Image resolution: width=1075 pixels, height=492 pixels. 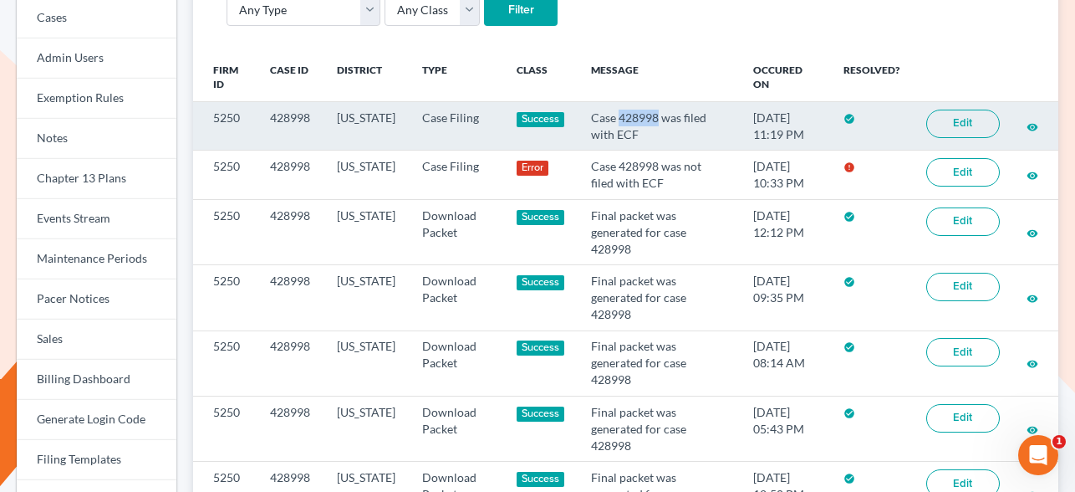 What do you see at coordinates (850, 167) in the screenshot?
I see `i: error` at bounding box center [850, 167].